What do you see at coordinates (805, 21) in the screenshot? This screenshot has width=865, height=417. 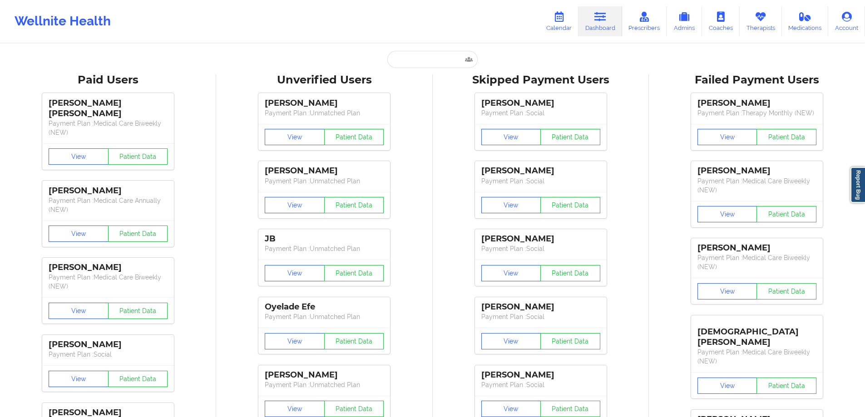 I see `a: Medications` at bounding box center [805, 21].